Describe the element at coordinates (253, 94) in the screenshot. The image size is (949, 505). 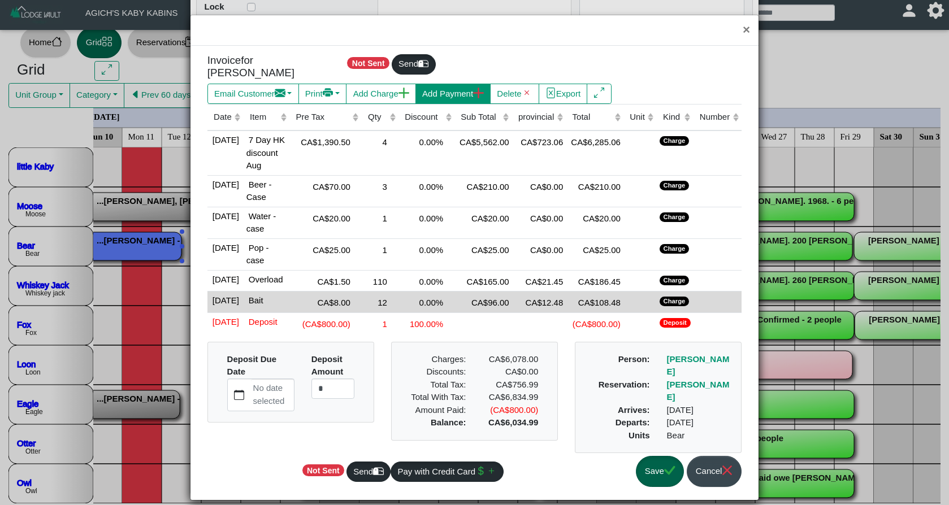
I see `button: Email Customerenvelope fill` at that location.